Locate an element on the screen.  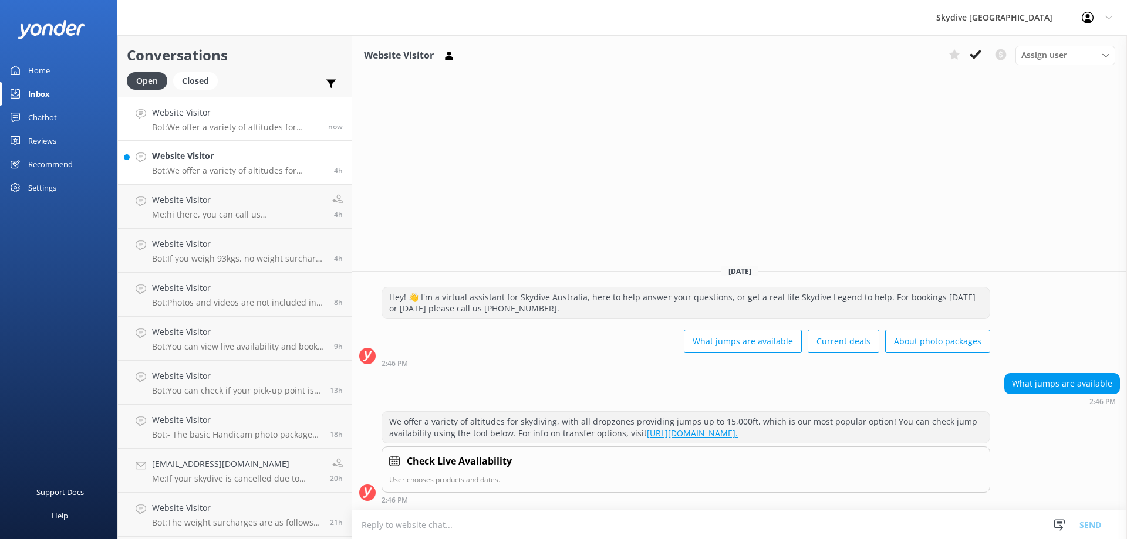
p: Bot: If you weigh 93kgs, no weight surcharge will apply. is located at coordinates (238, 259).